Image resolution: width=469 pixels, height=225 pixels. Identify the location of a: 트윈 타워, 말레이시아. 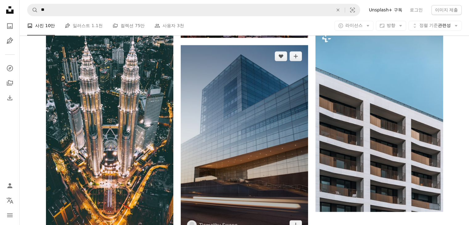
(109, 118).